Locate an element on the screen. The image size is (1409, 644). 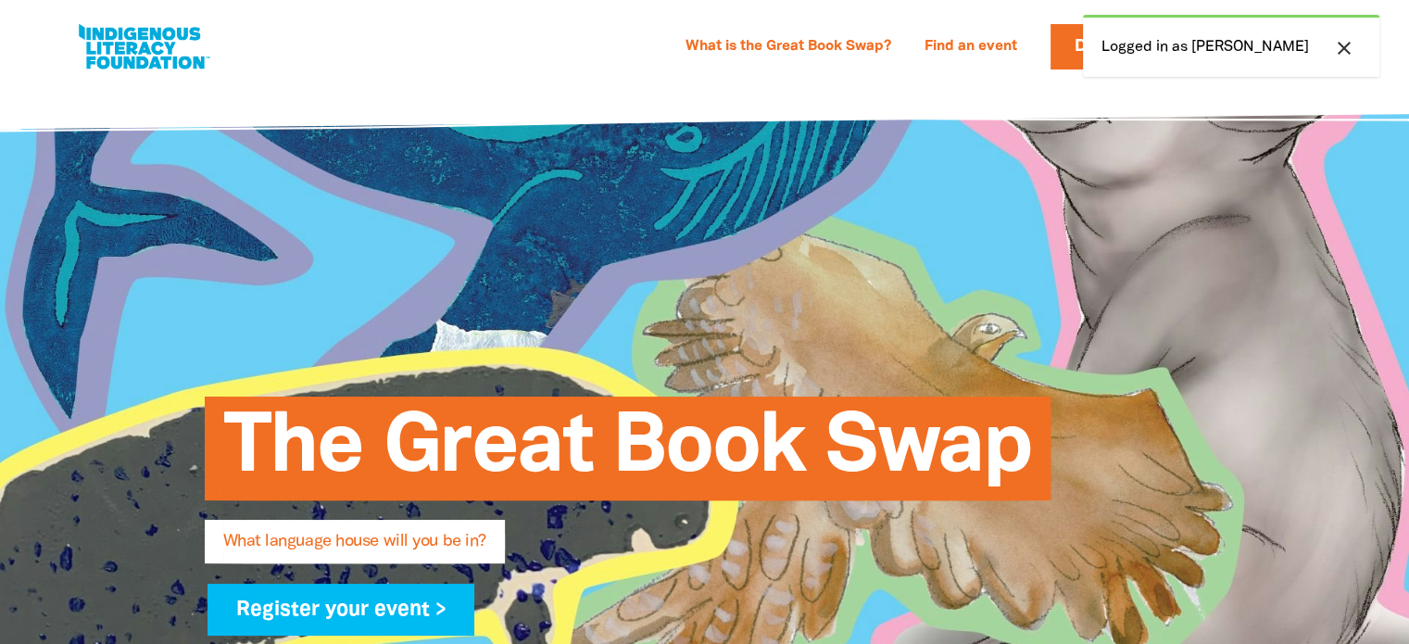
a: Find an event is located at coordinates (971, 47).